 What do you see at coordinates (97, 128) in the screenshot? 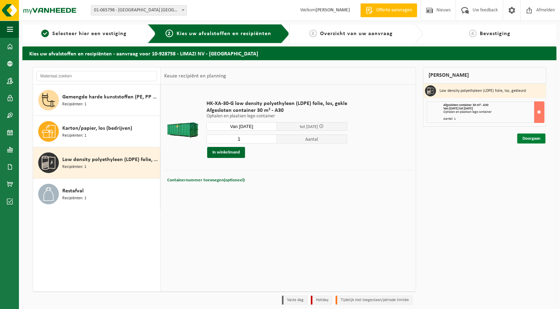
I see `span: Karton/papier, los (bedrijven)` at bounding box center [97, 128].